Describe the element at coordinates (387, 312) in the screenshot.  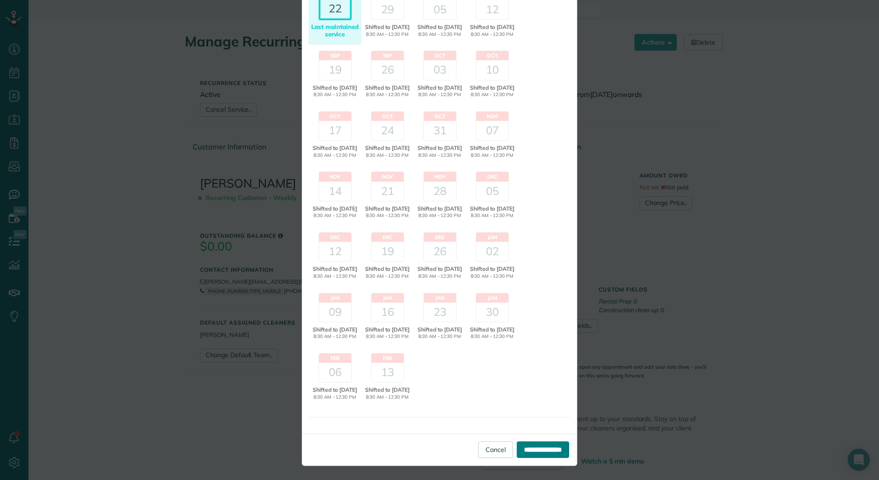
I see `div: 16` at that location.